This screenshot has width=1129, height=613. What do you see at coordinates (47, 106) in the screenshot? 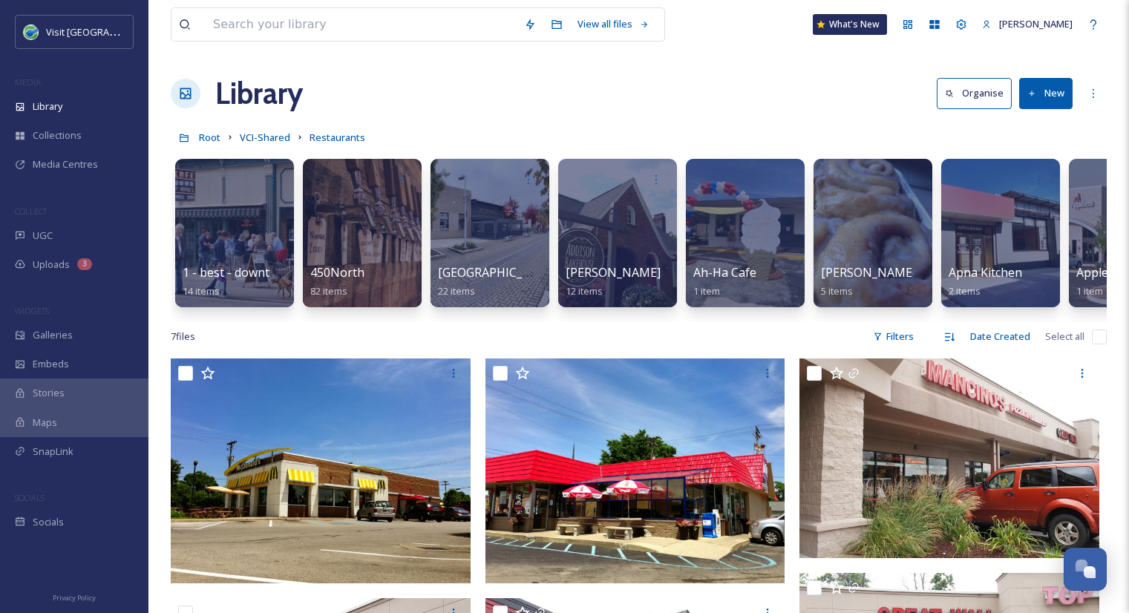
I see `span: Library` at bounding box center [47, 106].